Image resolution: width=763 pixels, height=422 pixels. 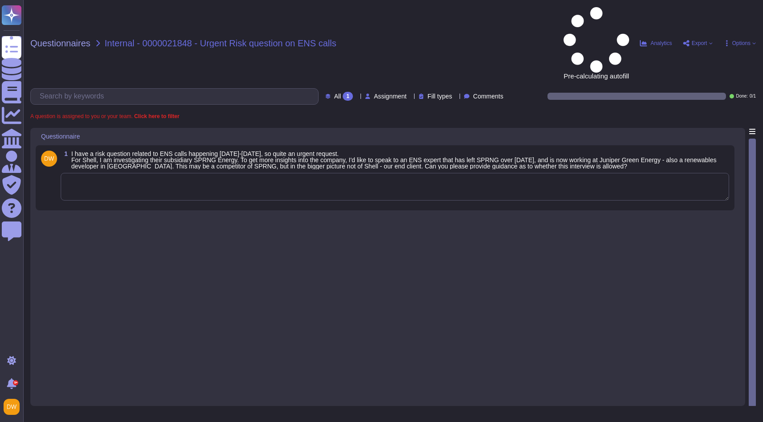 What do you see at coordinates (156, 116) in the screenshot?
I see `b: Click here to filter` at bounding box center [156, 116].